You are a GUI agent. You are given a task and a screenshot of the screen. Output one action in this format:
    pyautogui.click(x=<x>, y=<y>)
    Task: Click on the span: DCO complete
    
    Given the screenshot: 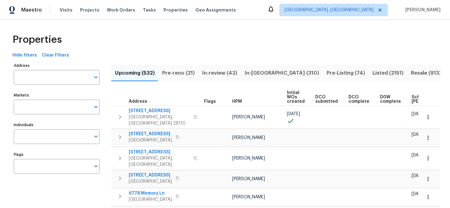 What is the action you would take?
    pyautogui.click(x=359, y=99)
    